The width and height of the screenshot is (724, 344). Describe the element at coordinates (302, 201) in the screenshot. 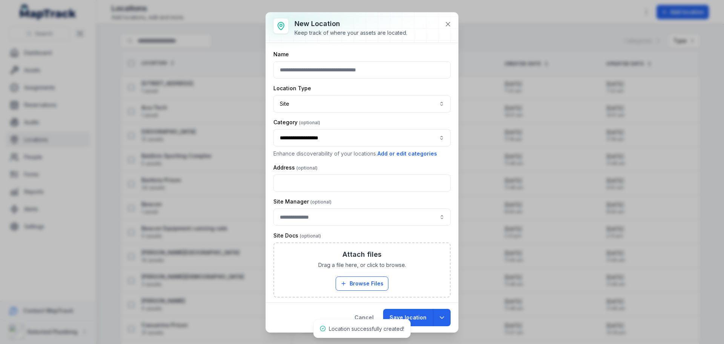

I see `label: Site Manager` at that location.